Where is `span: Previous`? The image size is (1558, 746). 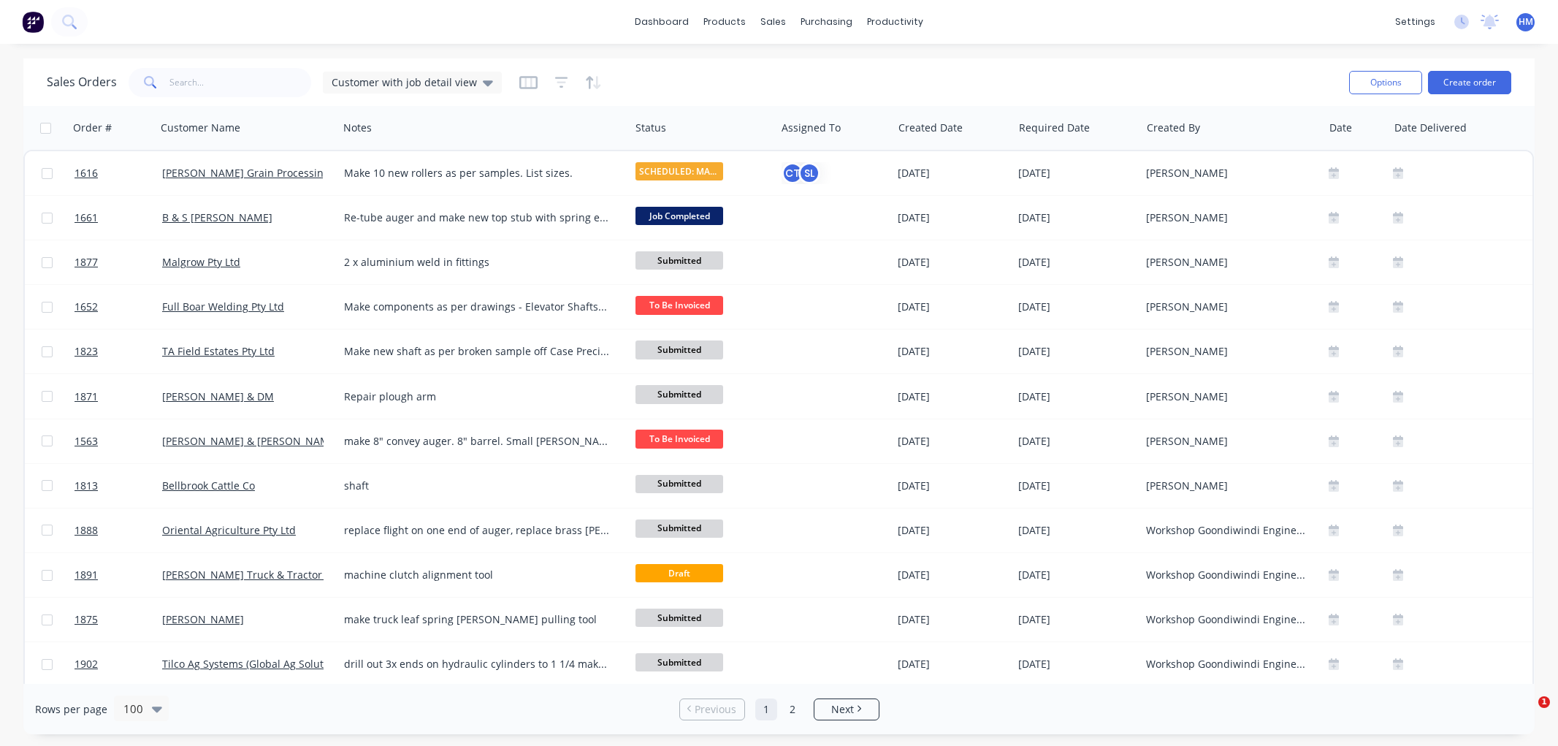 span: Previous is located at coordinates (715, 709).